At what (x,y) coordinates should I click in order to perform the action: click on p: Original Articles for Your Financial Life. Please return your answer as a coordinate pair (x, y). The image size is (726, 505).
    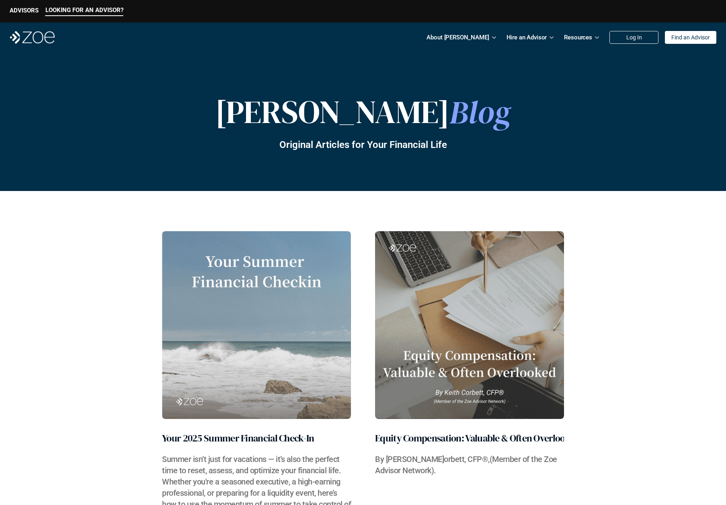
    Looking at the image, I should click on (363, 145).